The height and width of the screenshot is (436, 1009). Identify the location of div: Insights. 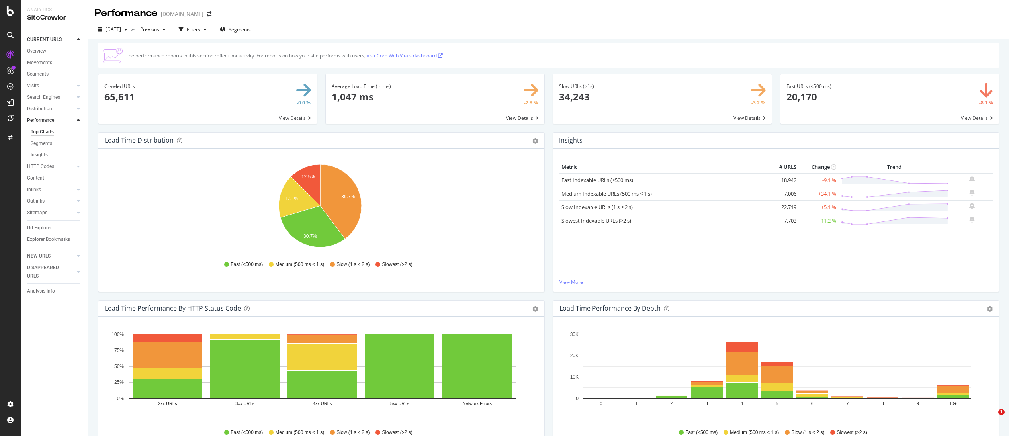
(39, 155).